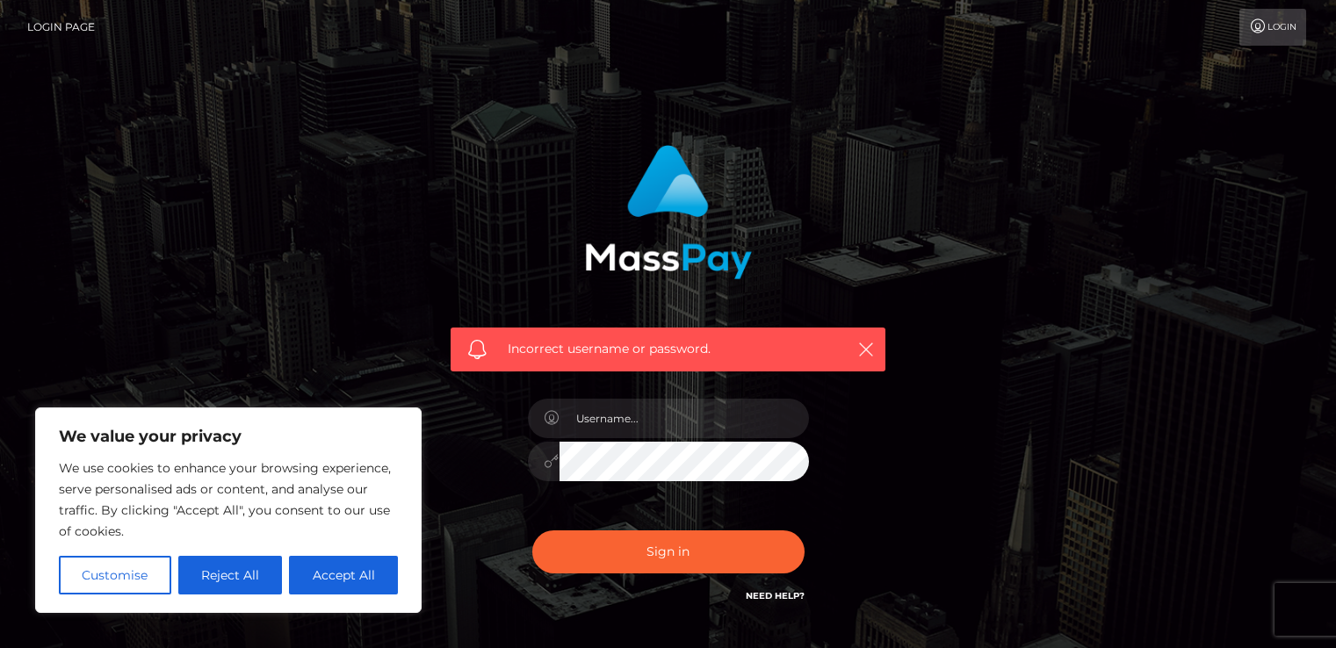 This screenshot has width=1336, height=648. I want to click on p: We value your privacy, so click(228, 436).